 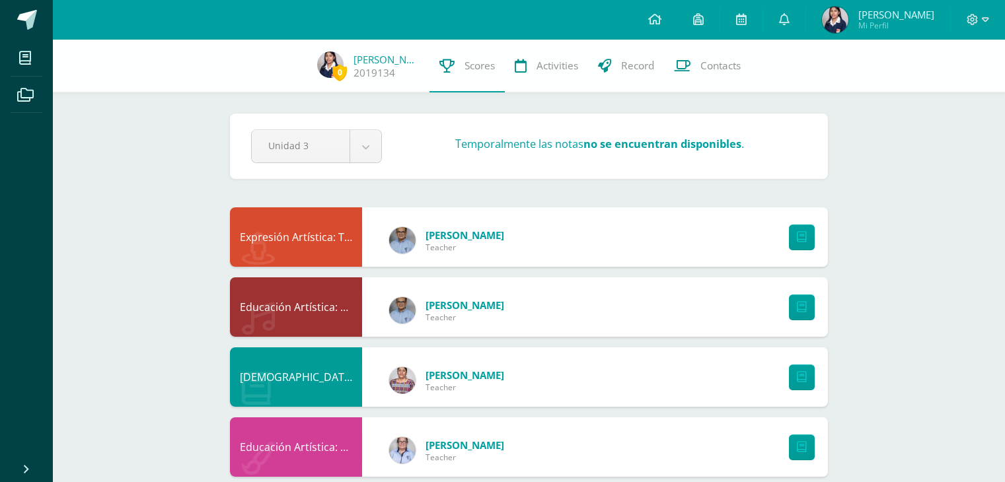 I want to click on a: Scores, so click(x=467, y=66).